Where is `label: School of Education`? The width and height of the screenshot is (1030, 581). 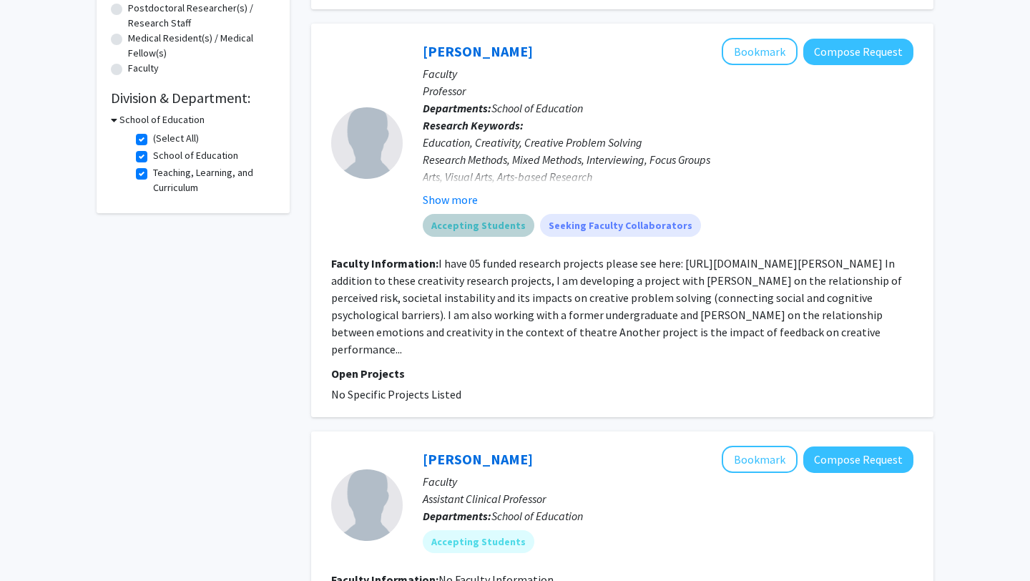
label: School of Education is located at coordinates (195, 155).